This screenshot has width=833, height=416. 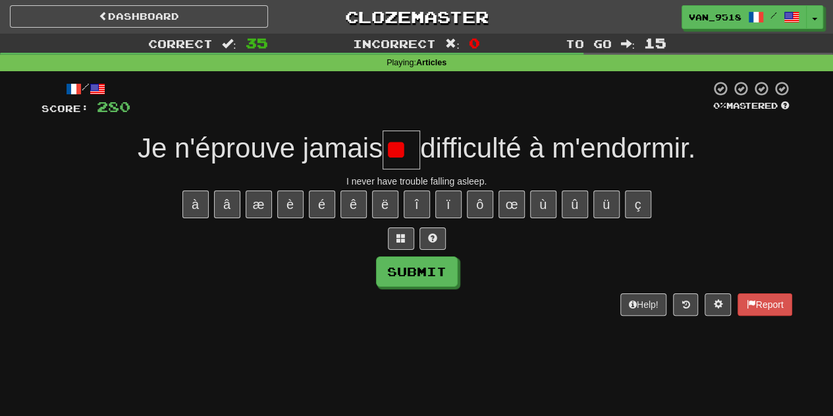 I want to click on button: ç, so click(x=638, y=204).